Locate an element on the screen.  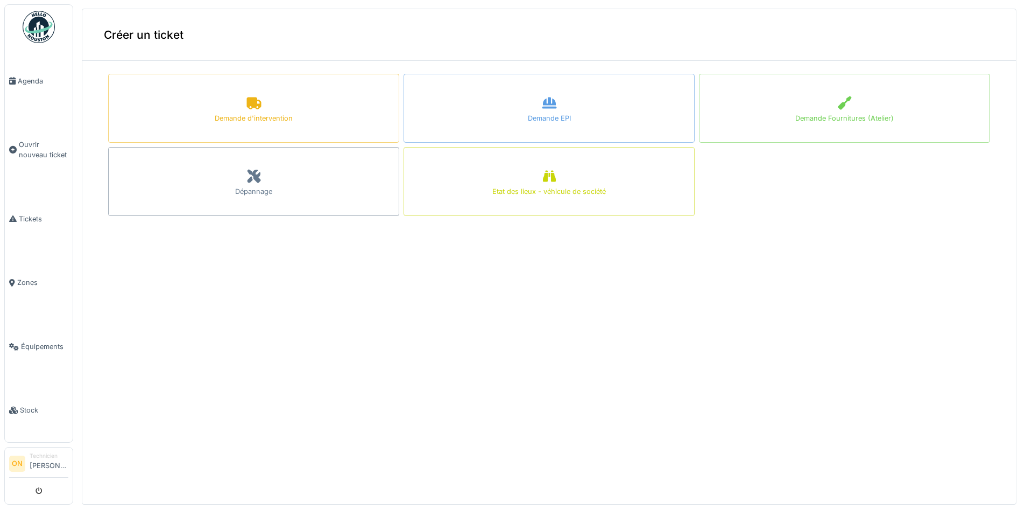
div: Demande Fournitures (Atelier) is located at coordinates (845, 118).